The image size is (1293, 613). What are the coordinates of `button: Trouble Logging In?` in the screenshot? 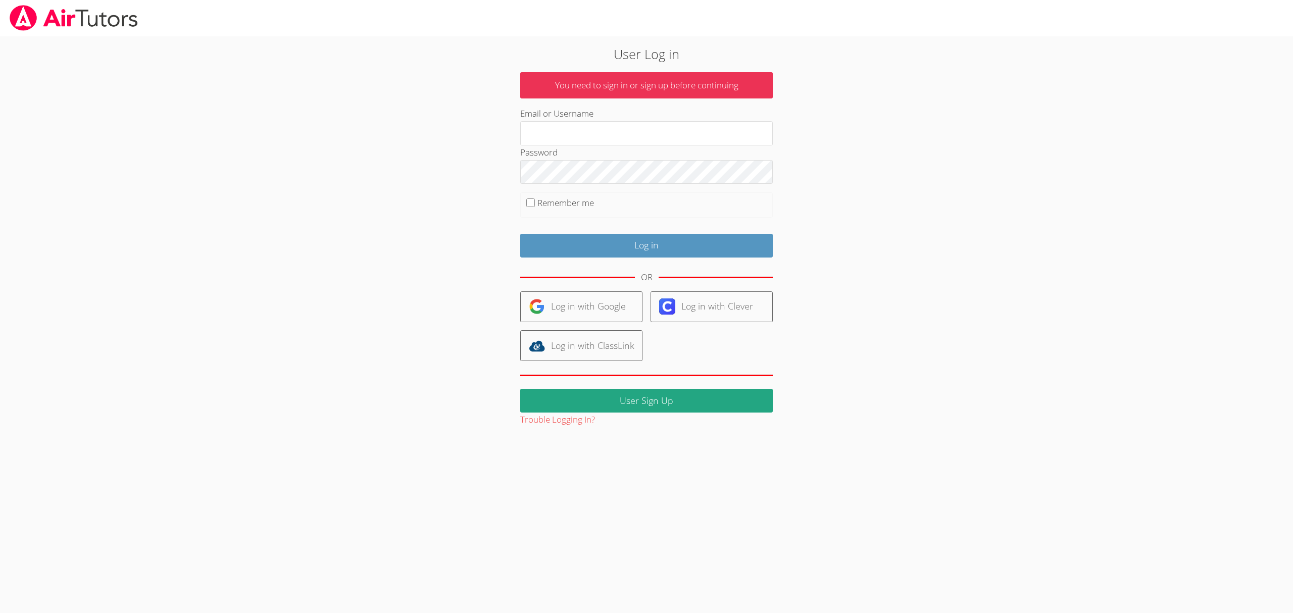 It's located at (558, 420).